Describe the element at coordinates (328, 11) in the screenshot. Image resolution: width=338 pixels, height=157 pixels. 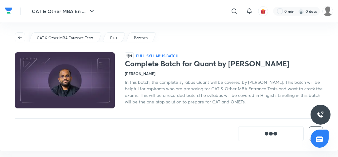
I see `img: Srinjoy Niyogi` at that location.